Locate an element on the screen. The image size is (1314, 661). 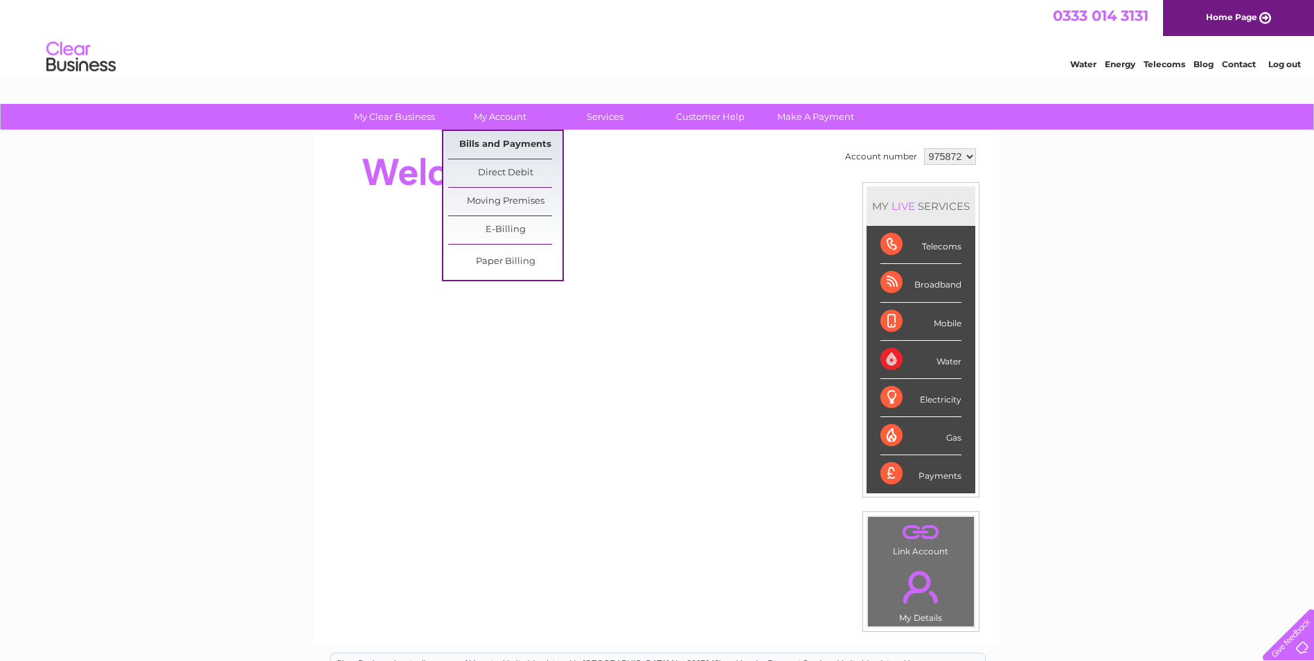
td: Link Account is located at coordinates (921, 537).